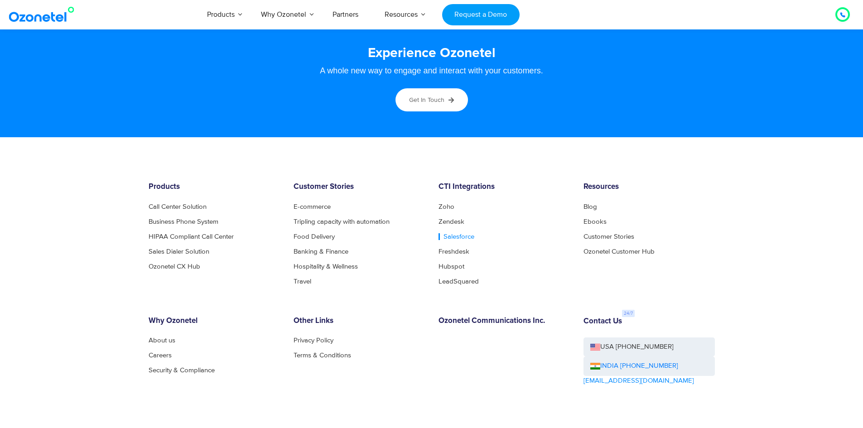 The image size is (863, 428). Describe the element at coordinates (359, 321) in the screenshot. I see `h6: Other Links` at that location.